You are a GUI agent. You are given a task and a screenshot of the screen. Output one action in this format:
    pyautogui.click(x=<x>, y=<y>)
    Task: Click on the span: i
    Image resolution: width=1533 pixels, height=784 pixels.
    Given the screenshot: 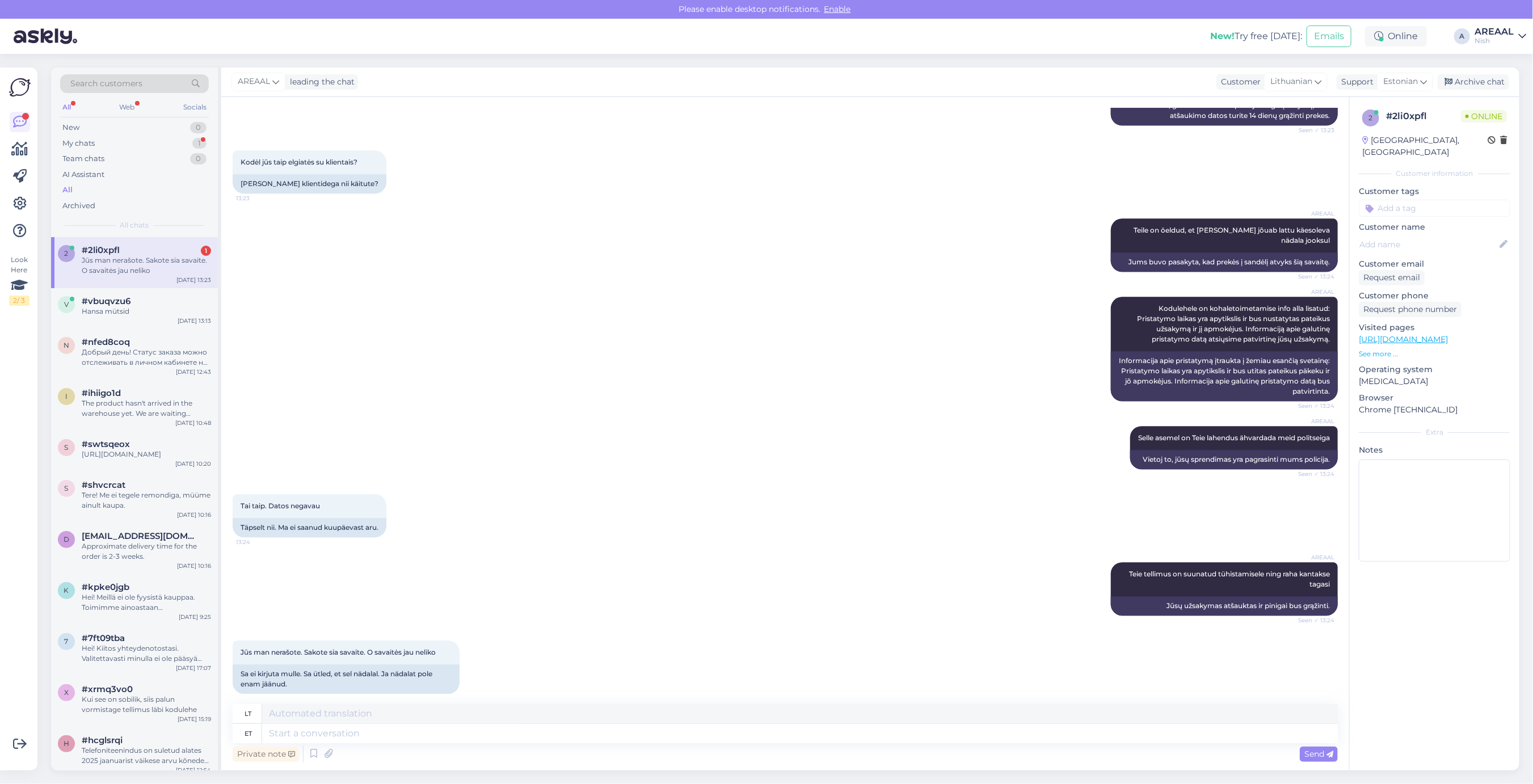 What is the action you would take?
    pyautogui.click(x=66, y=396)
    